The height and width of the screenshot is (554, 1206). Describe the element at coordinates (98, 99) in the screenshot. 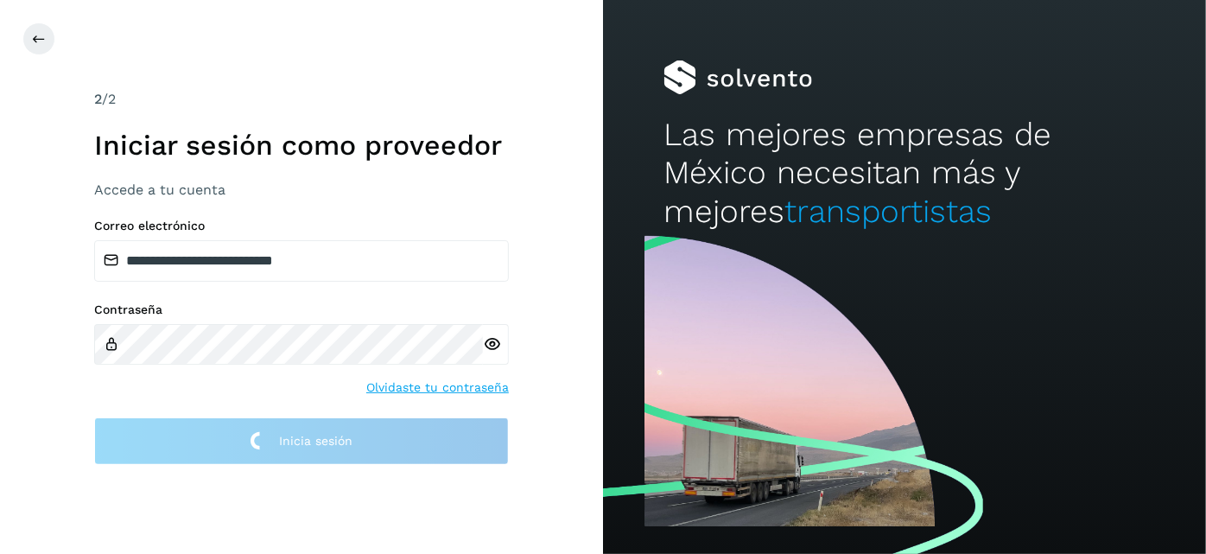

I see `span: 2` at that location.